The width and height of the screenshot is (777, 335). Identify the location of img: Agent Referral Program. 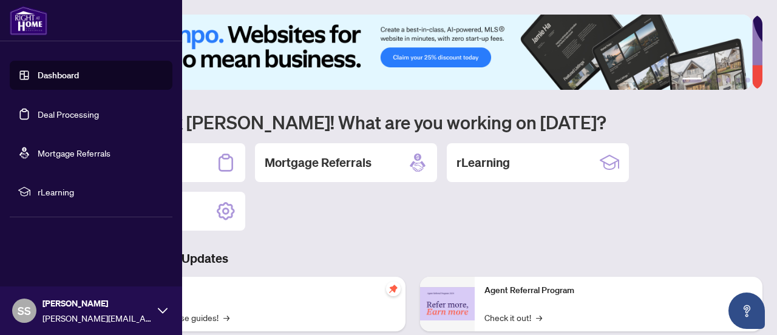
(447, 303).